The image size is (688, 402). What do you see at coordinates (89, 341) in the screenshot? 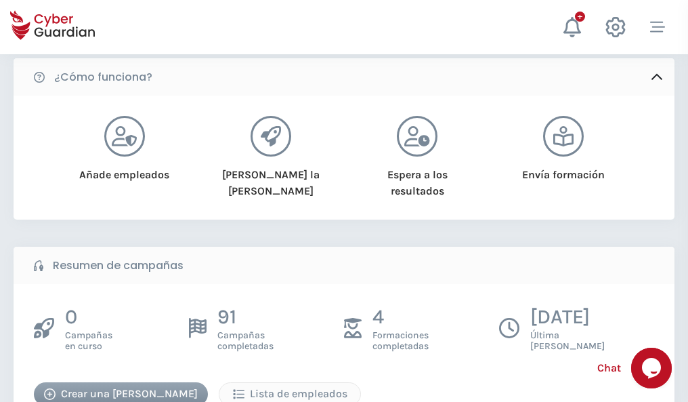
I see `span: Campañas en curso` at bounding box center [89, 341].